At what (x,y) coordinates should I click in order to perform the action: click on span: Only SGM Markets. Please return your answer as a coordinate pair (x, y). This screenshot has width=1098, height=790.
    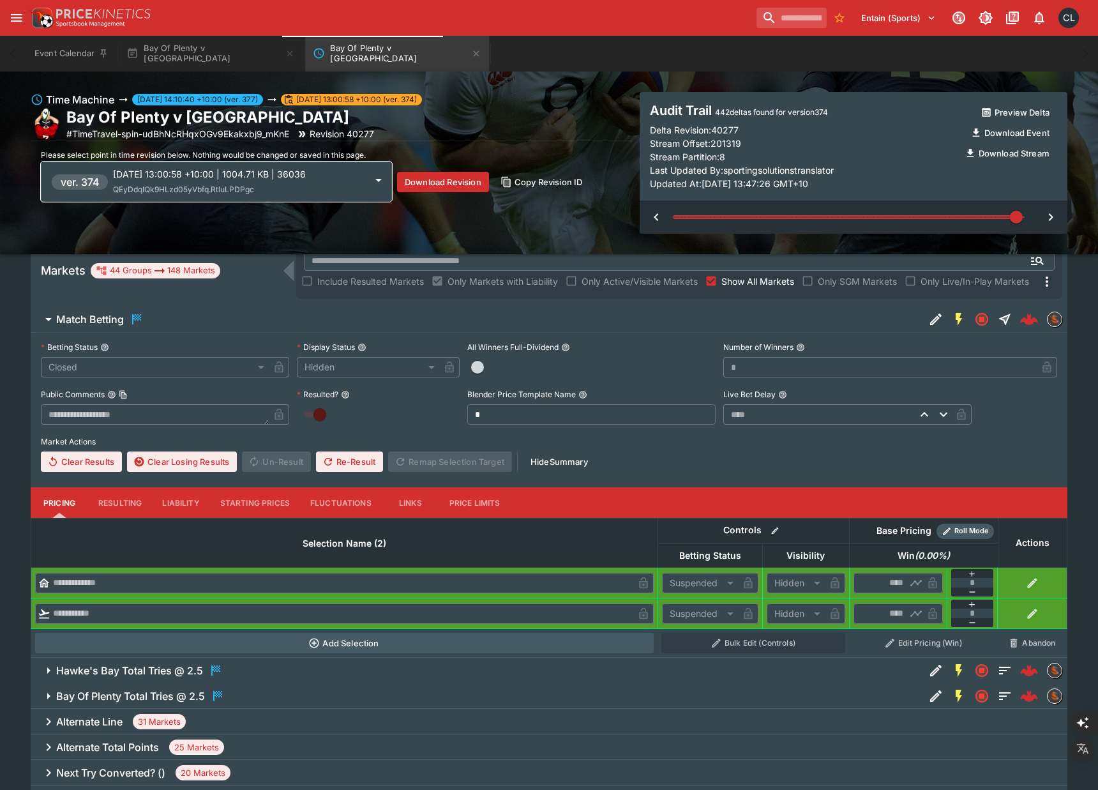
    Looking at the image, I should click on (858, 281).